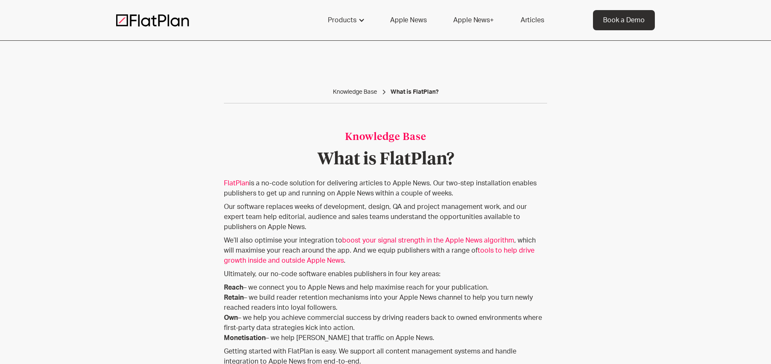 The height and width of the screenshot is (364, 771). I want to click on strong: Reach, so click(234, 288).